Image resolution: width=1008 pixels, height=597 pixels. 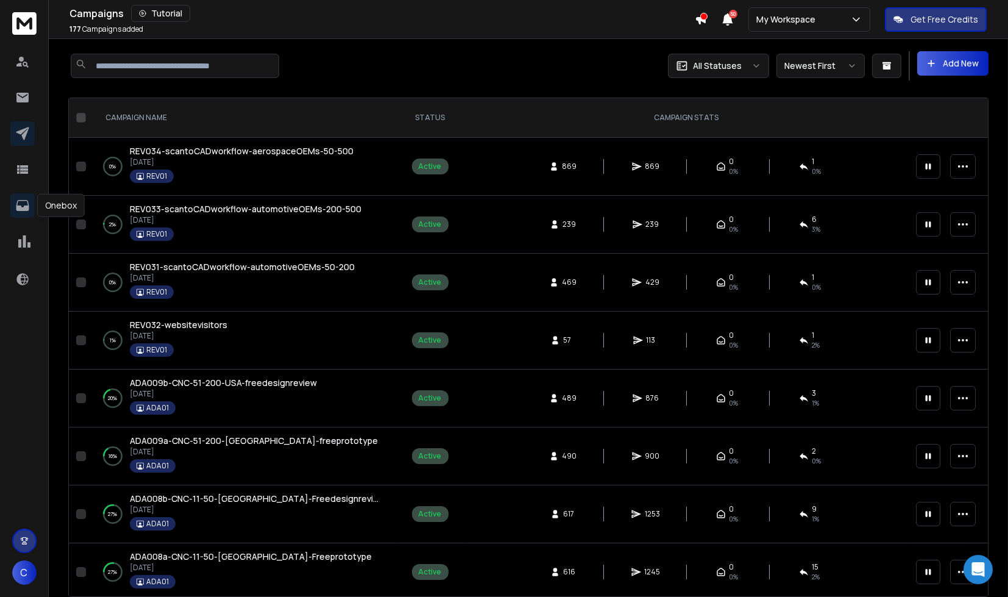 What do you see at coordinates (944, 20) in the screenshot?
I see `p: Get Free Credits` at bounding box center [944, 20].